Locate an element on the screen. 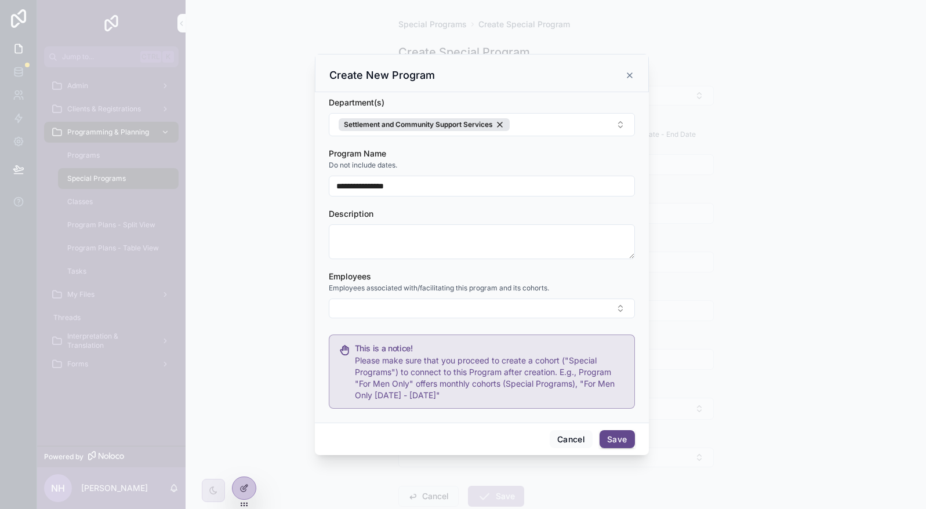  button: Cancel is located at coordinates (571, 440).